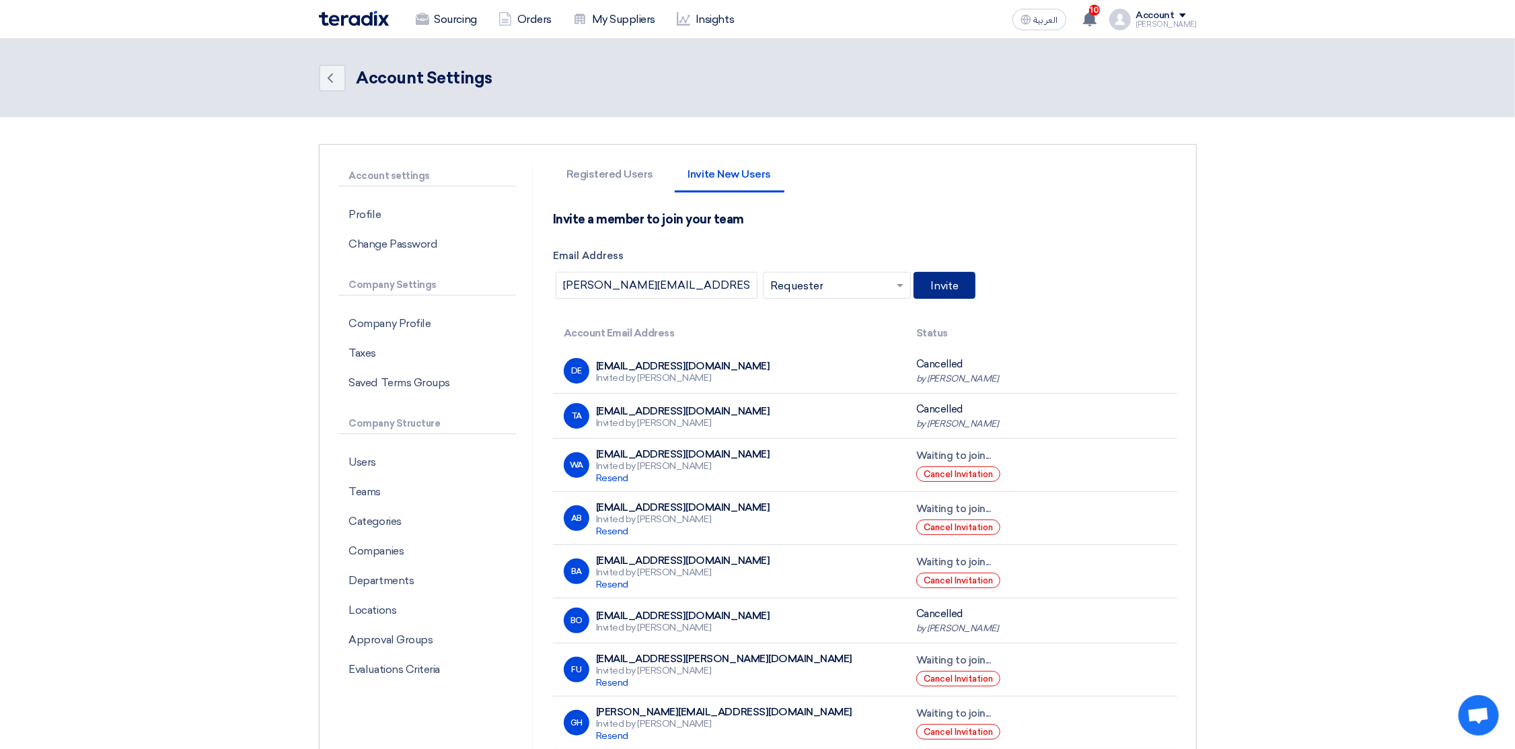  Describe the element at coordinates (427, 610) in the screenshot. I see `p: Locations` at that location.